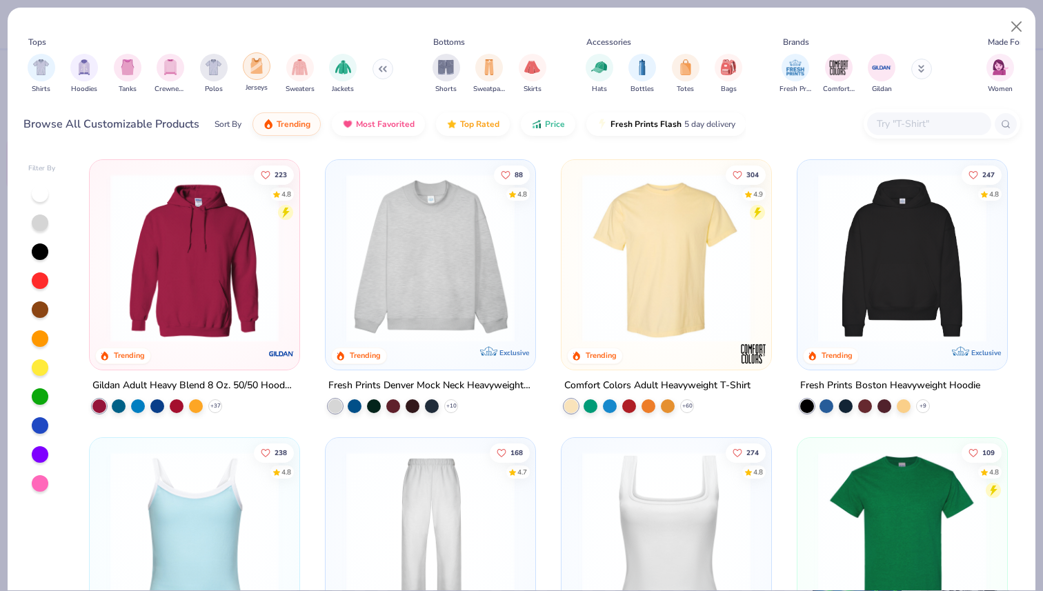  What do you see at coordinates (214, 74) in the screenshot?
I see `div: filter for Polos` at bounding box center [214, 74].